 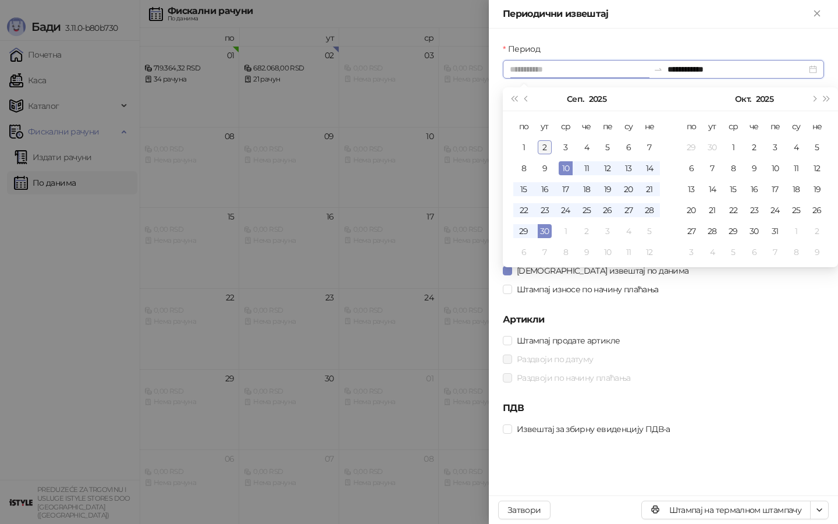 I want to click on div: 11, so click(x=587, y=168).